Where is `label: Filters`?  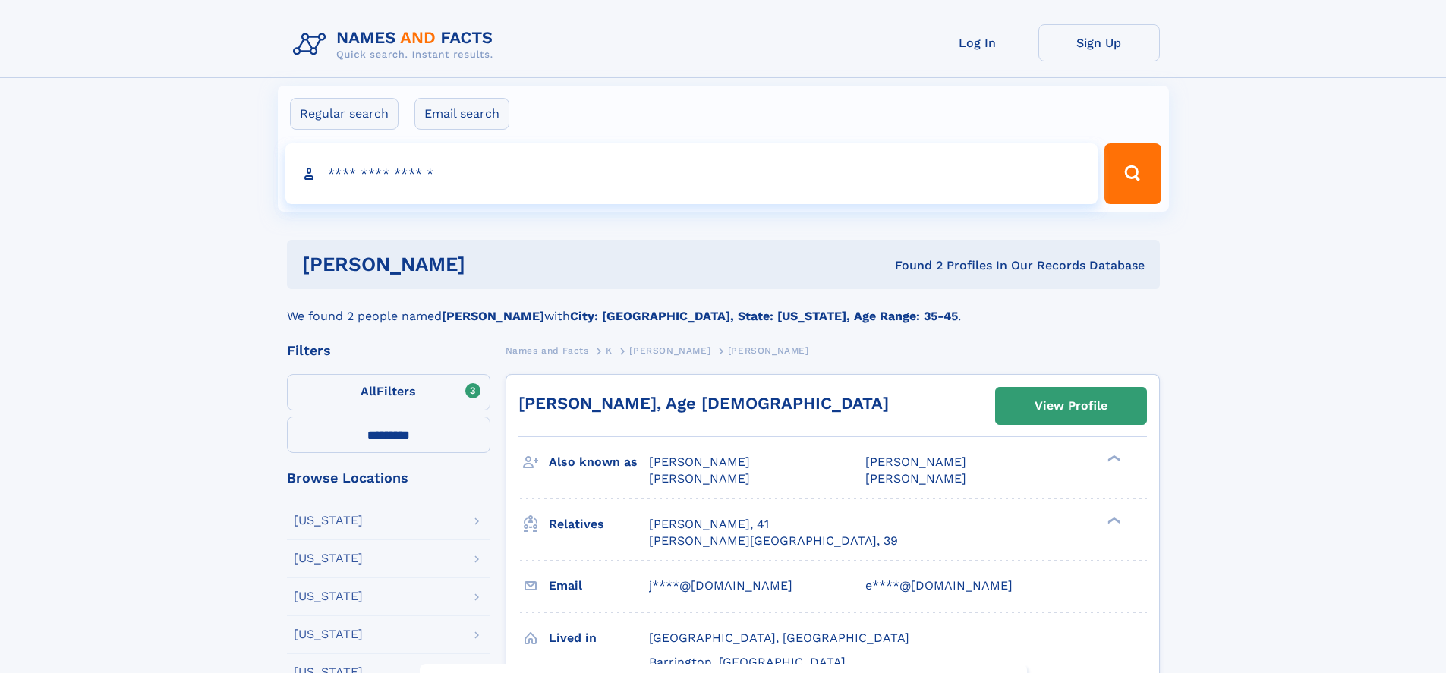 label: Filters is located at coordinates (389, 392).